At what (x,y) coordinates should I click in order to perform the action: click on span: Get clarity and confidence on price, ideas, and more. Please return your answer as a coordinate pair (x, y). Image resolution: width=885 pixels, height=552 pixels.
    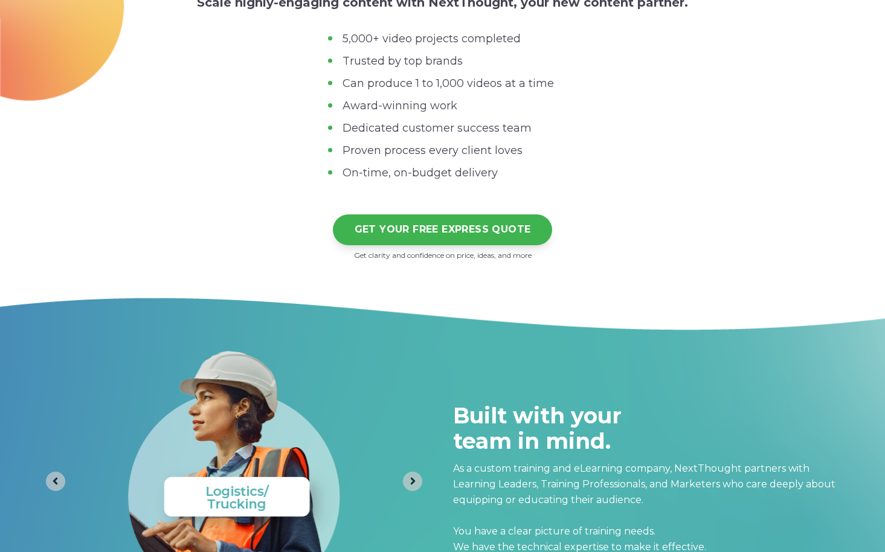
    Looking at the image, I should click on (443, 255).